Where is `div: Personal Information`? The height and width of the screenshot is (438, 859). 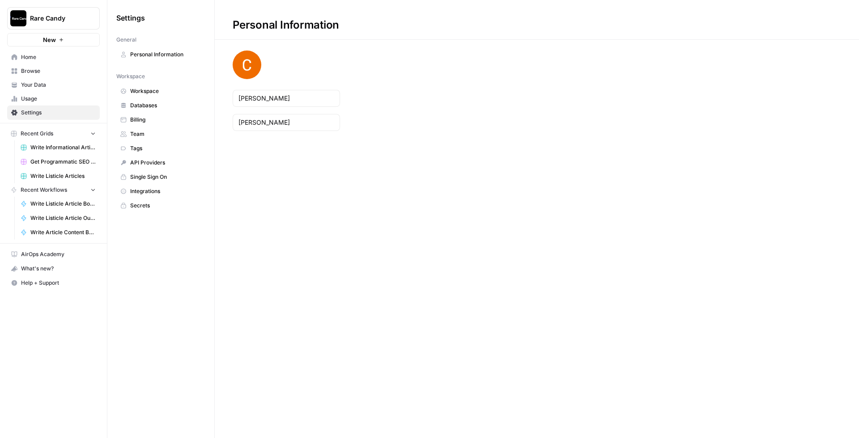 div: Personal Information is located at coordinates (286, 25).